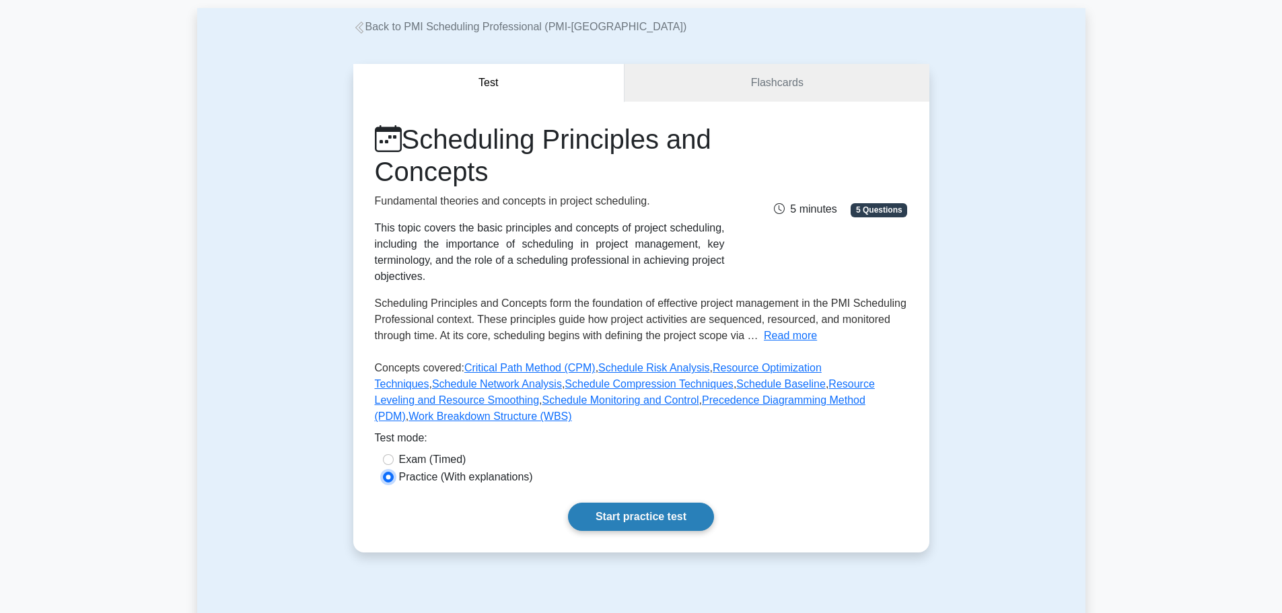 The height and width of the screenshot is (613, 1282). Describe the element at coordinates (489, 83) in the screenshot. I see `button: Test` at that location.